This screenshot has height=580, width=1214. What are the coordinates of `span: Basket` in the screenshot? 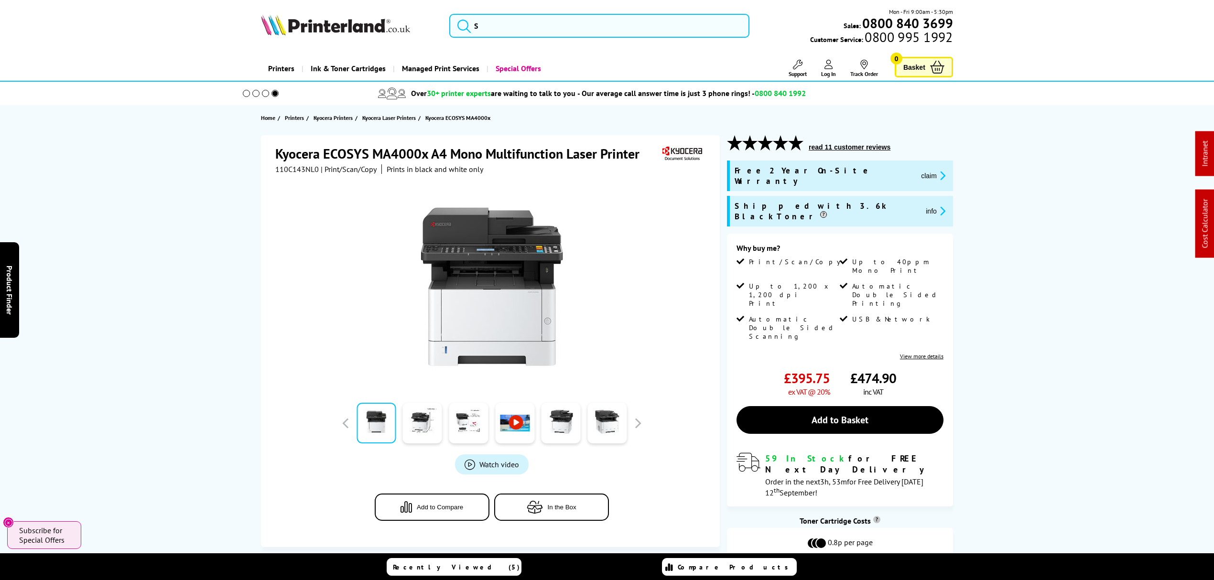 It's located at (914, 67).